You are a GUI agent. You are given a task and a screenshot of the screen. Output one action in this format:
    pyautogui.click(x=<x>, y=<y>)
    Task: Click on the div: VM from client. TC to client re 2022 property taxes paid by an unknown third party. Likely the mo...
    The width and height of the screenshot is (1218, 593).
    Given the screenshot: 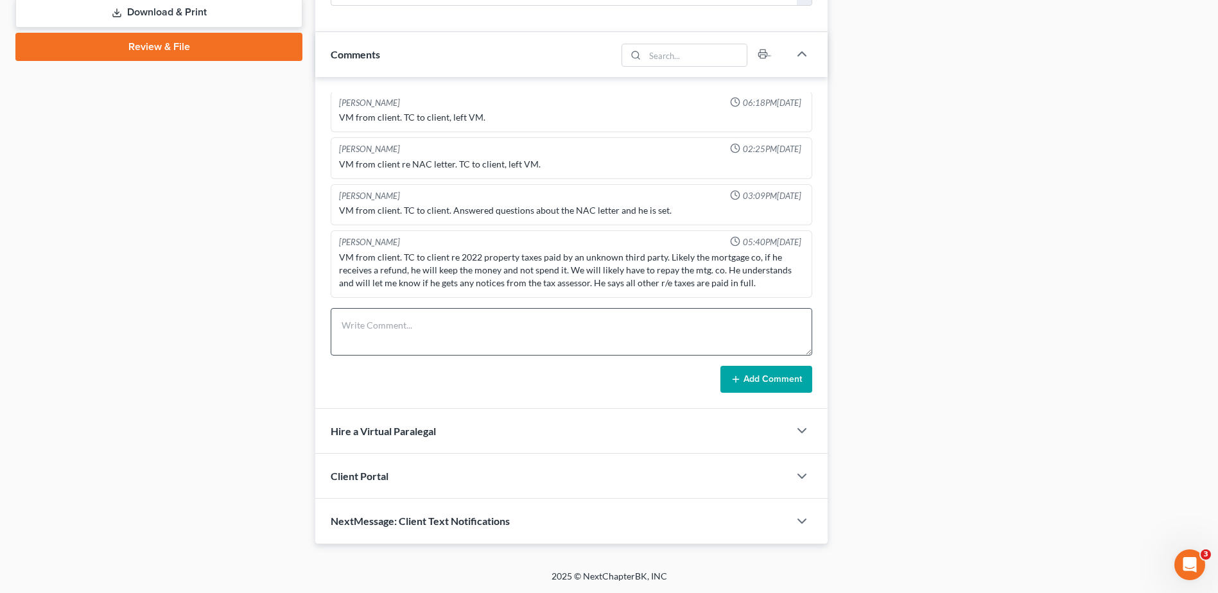 What is the action you would take?
    pyautogui.click(x=571, y=270)
    